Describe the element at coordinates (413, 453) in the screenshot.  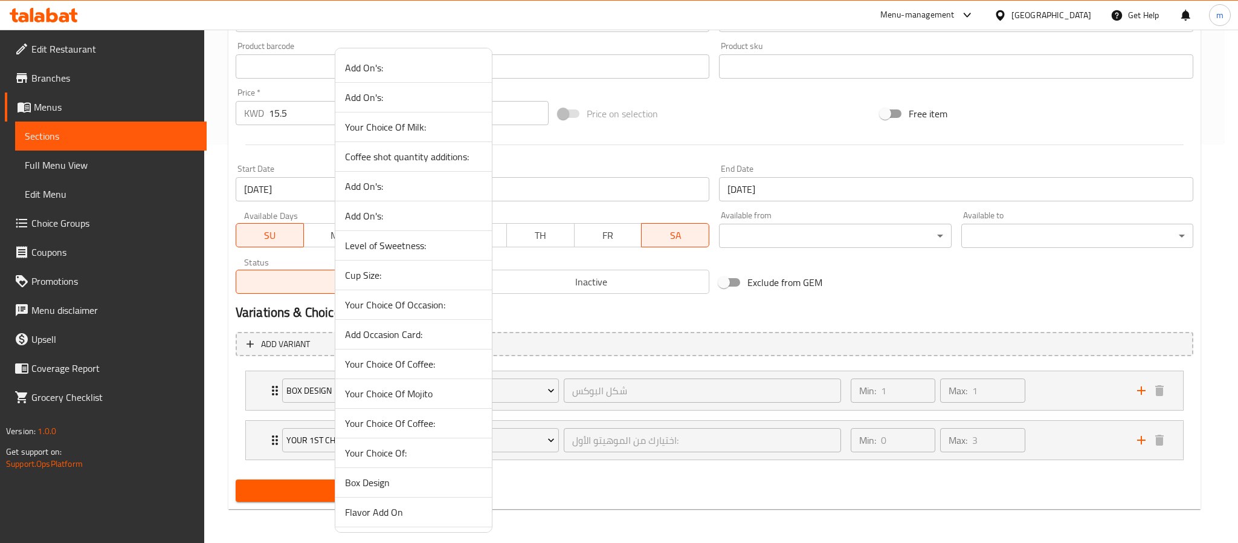
I see `span: Your Choice Of:` at that location.